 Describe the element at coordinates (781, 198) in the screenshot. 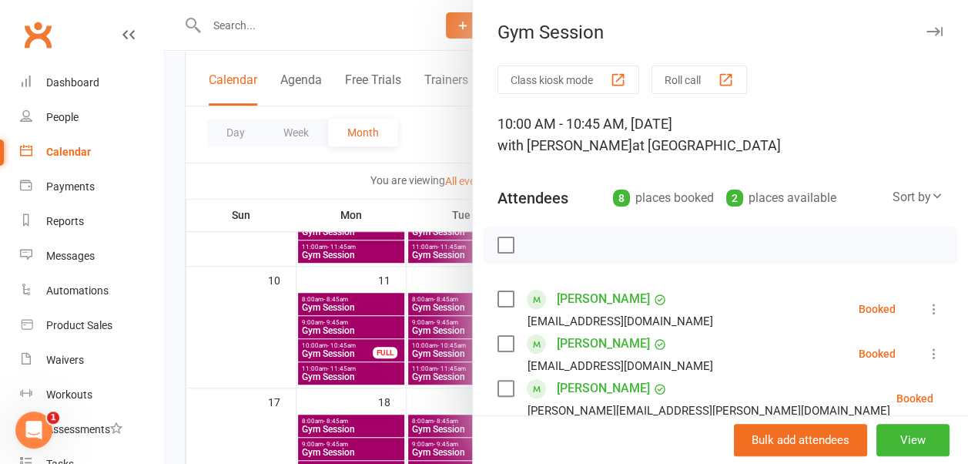

I see `div: places available` at that location.